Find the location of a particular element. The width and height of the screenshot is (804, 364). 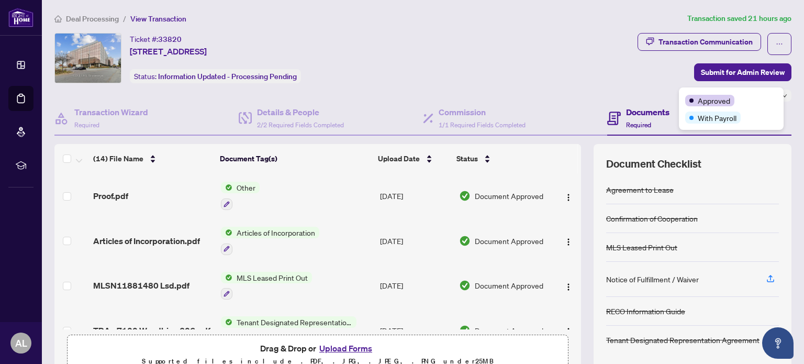

span: Other is located at coordinates (246, 187).